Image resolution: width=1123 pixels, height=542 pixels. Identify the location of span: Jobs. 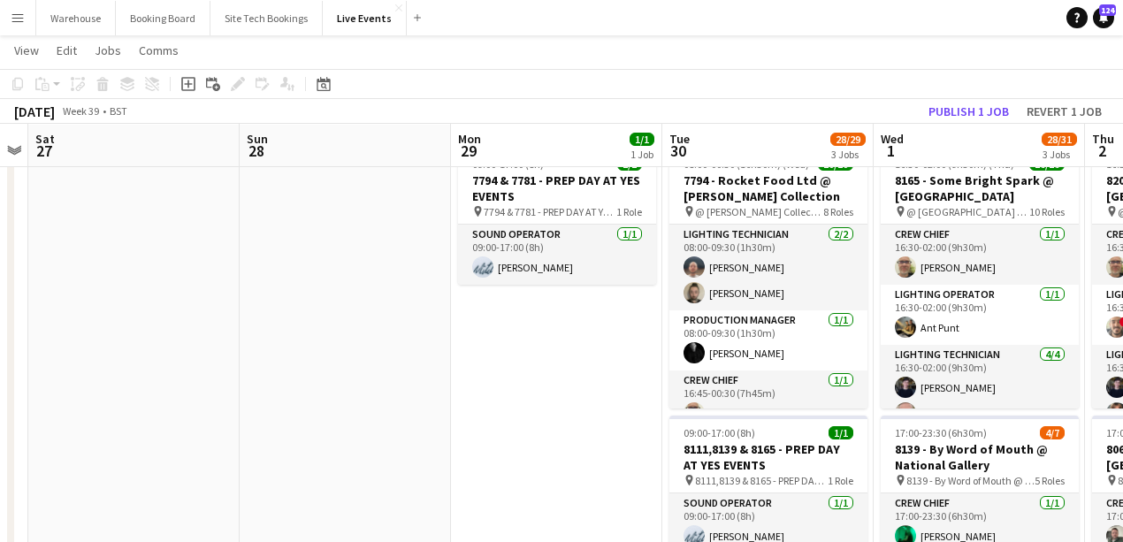
(108, 50).